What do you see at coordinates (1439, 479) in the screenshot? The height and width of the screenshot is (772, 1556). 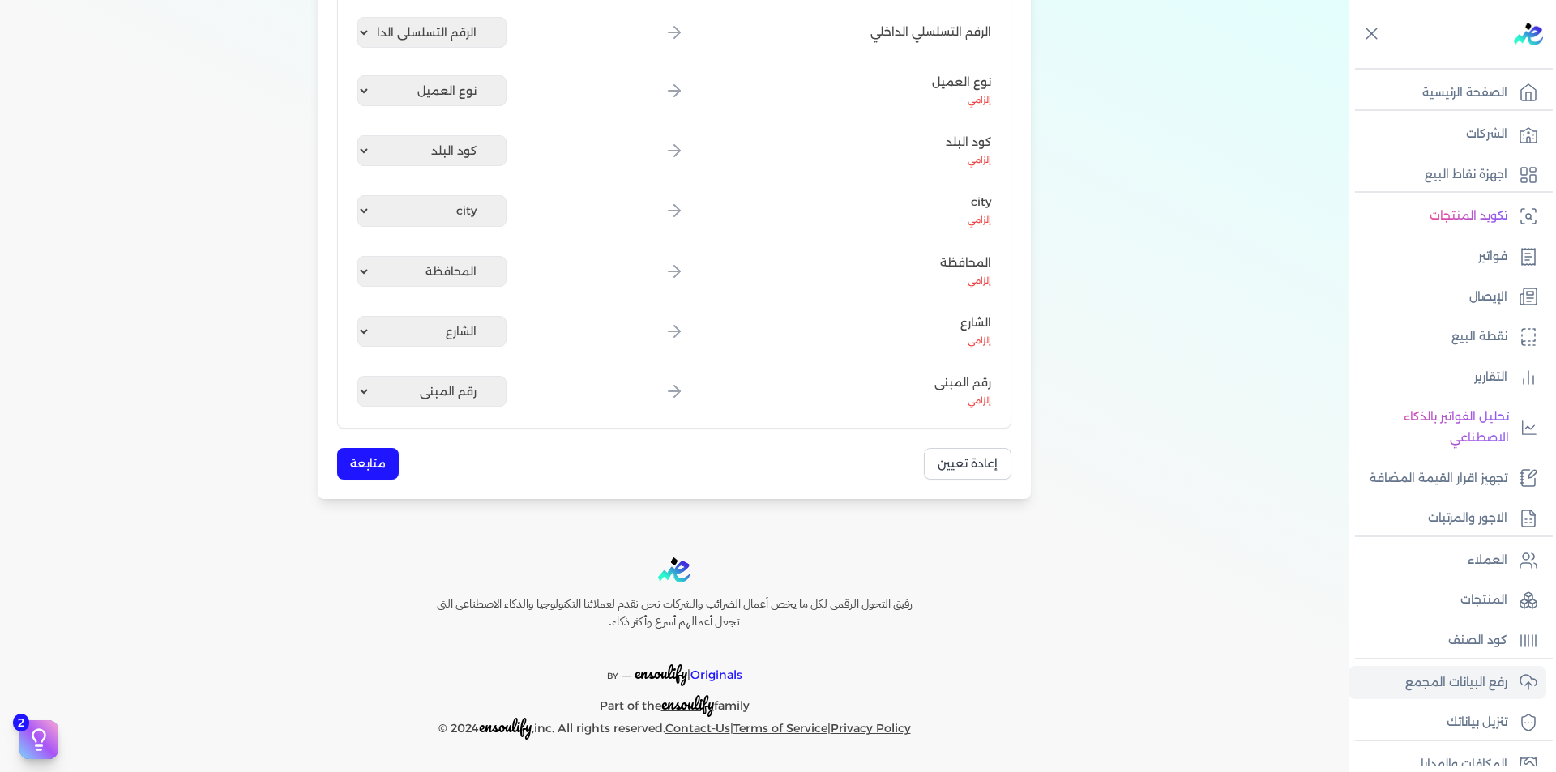 I see `p: تجهيز اقرار القيمة المضافة` at bounding box center [1439, 479].